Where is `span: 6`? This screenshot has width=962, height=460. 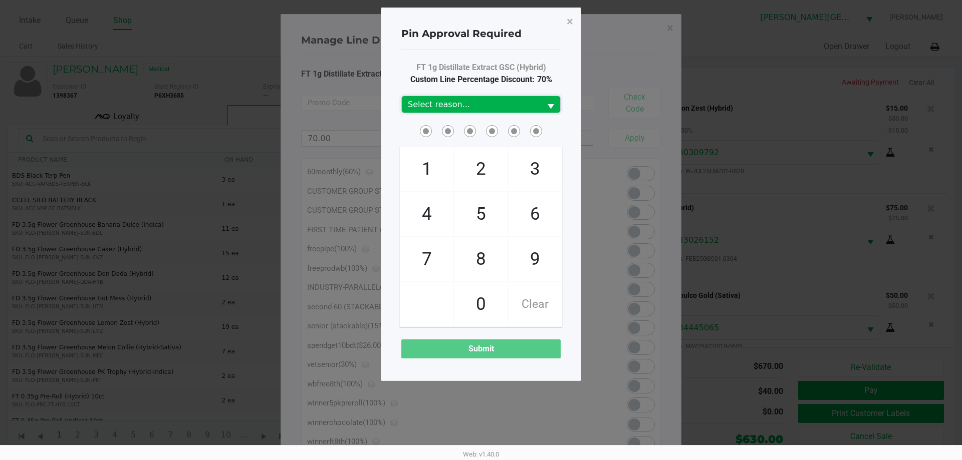
span: 6 is located at coordinates (535, 214).